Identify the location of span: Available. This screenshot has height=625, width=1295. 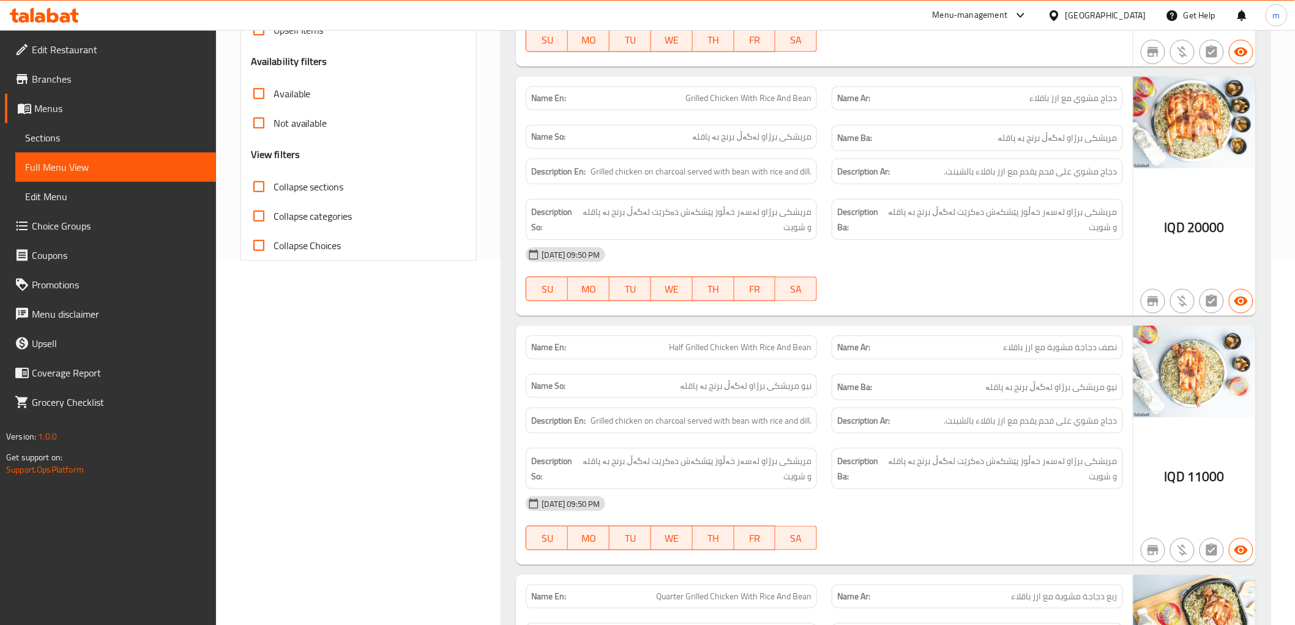
(292, 94).